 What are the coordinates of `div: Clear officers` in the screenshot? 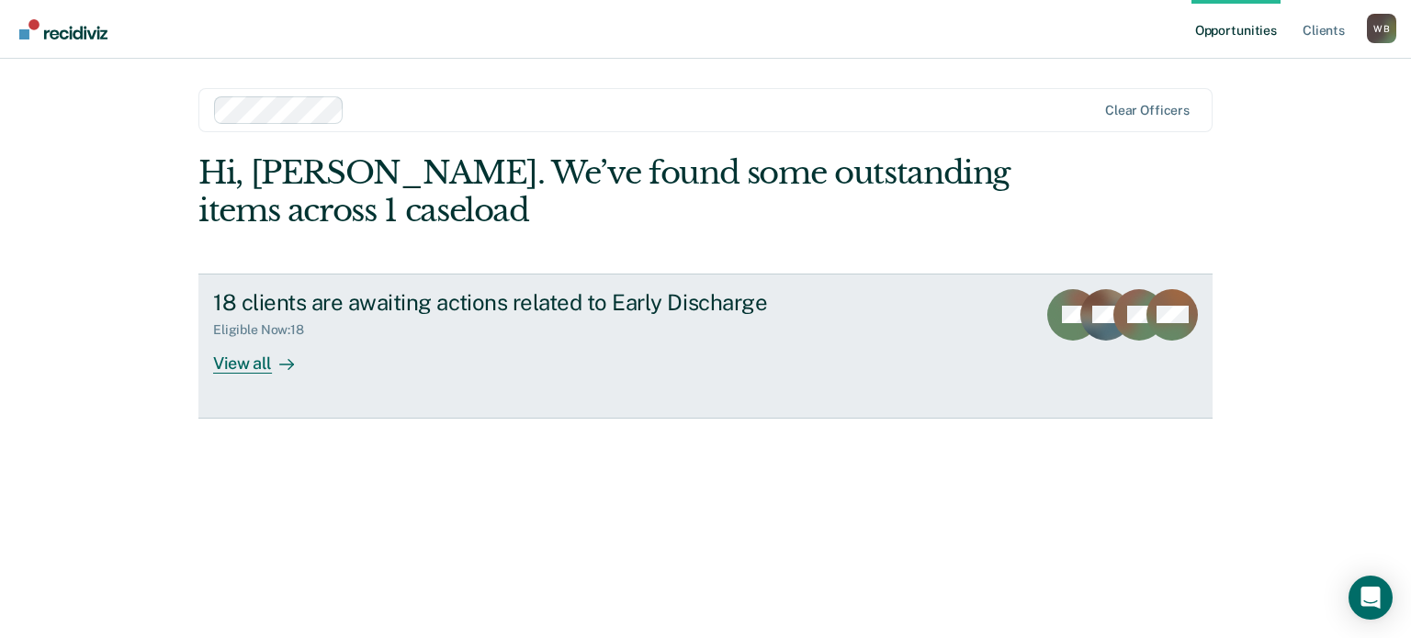 It's located at (1147, 110).